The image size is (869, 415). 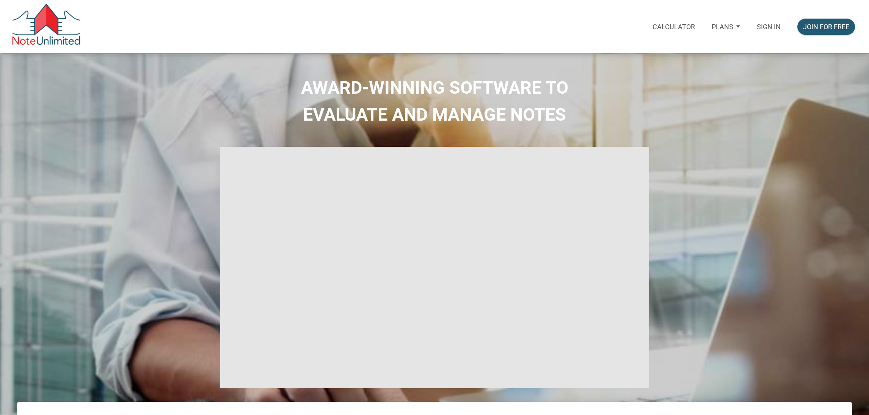 What do you see at coordinates (826, 27) in the screenshot?
I see `button: Join for free` at bounding box center [826, 27].